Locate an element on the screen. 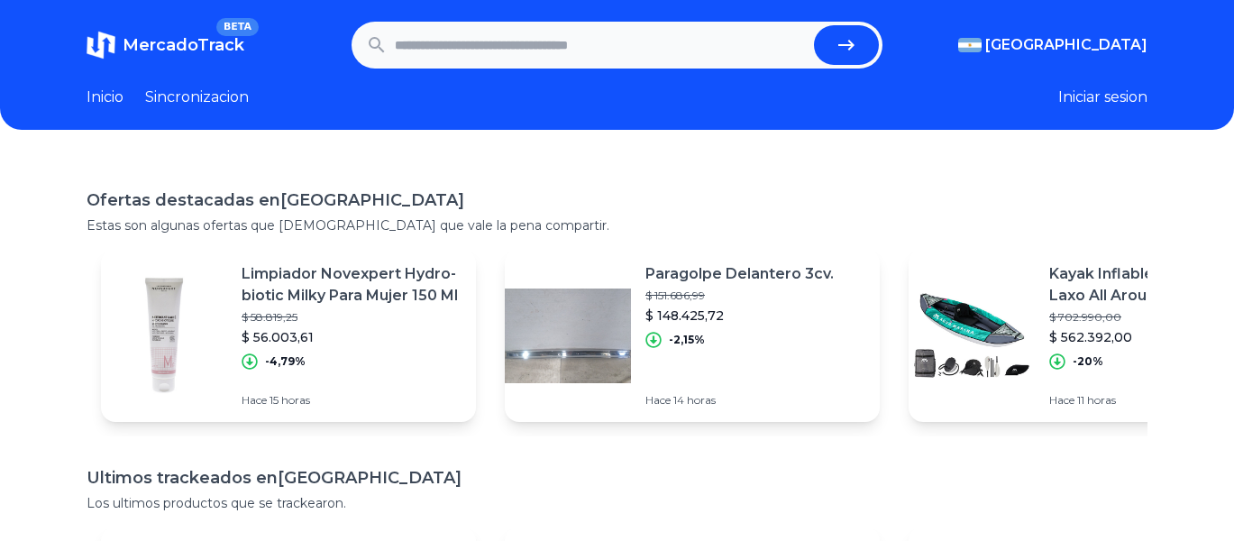 This screenshot has height=541, width=1234. span: BETA is located at coordinates (237, 27).